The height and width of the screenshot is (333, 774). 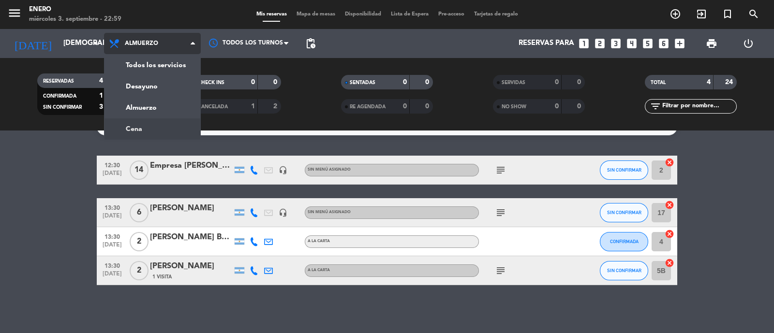 What do you see at coordinates (711, 44) in the screenshot?
I see `span: print` at bounding box center [711, 44].